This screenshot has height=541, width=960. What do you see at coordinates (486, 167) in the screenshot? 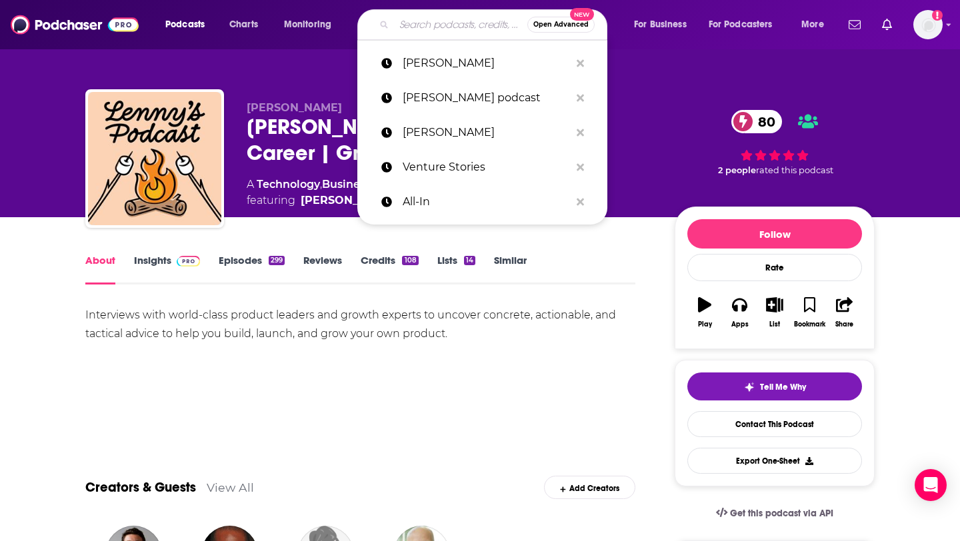
I see `p: Venture Stories` at bounding box center [486, 167].